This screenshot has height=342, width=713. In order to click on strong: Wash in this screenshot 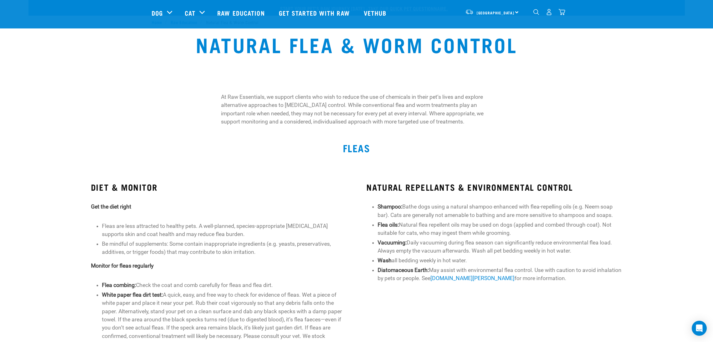, I will do `click(384, 260)`.